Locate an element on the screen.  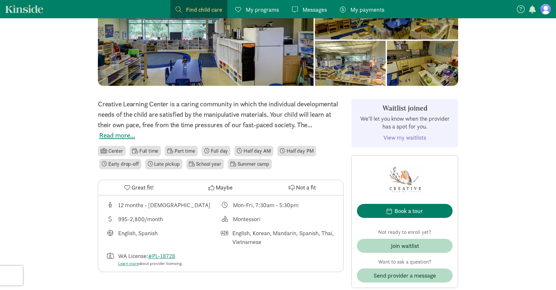
div: License number is located at coordinates (164, 259).